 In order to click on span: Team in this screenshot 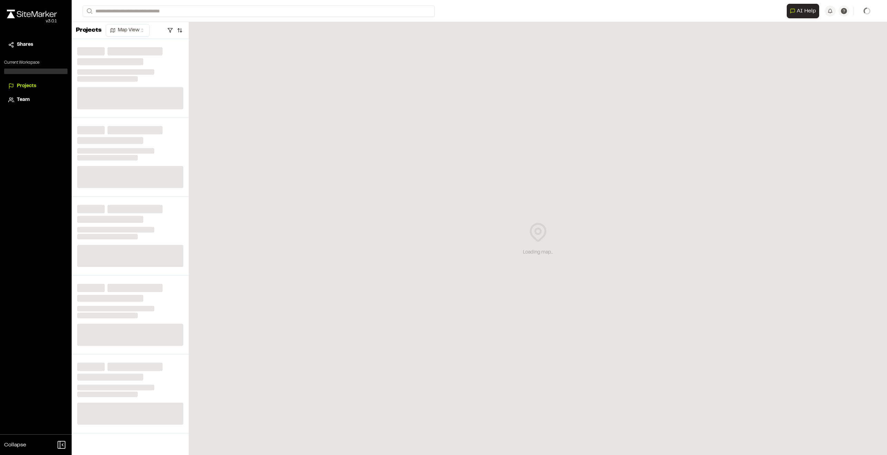, I will do `click(23, 100)`.